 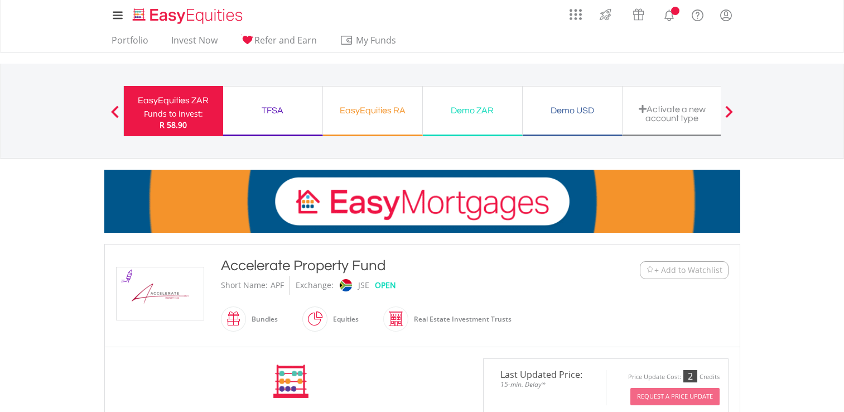 What do you see at coordinates (576, 14) in the screenshot?
I see `img: grid-menu-icon.svg` at bounding box center [576, 14].